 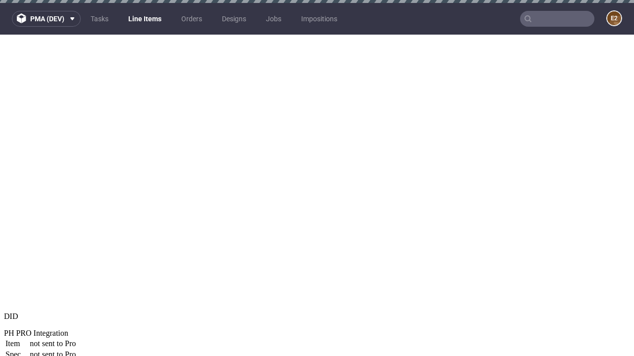 I want to click on a: Jobs, so click(x=273, y=19).